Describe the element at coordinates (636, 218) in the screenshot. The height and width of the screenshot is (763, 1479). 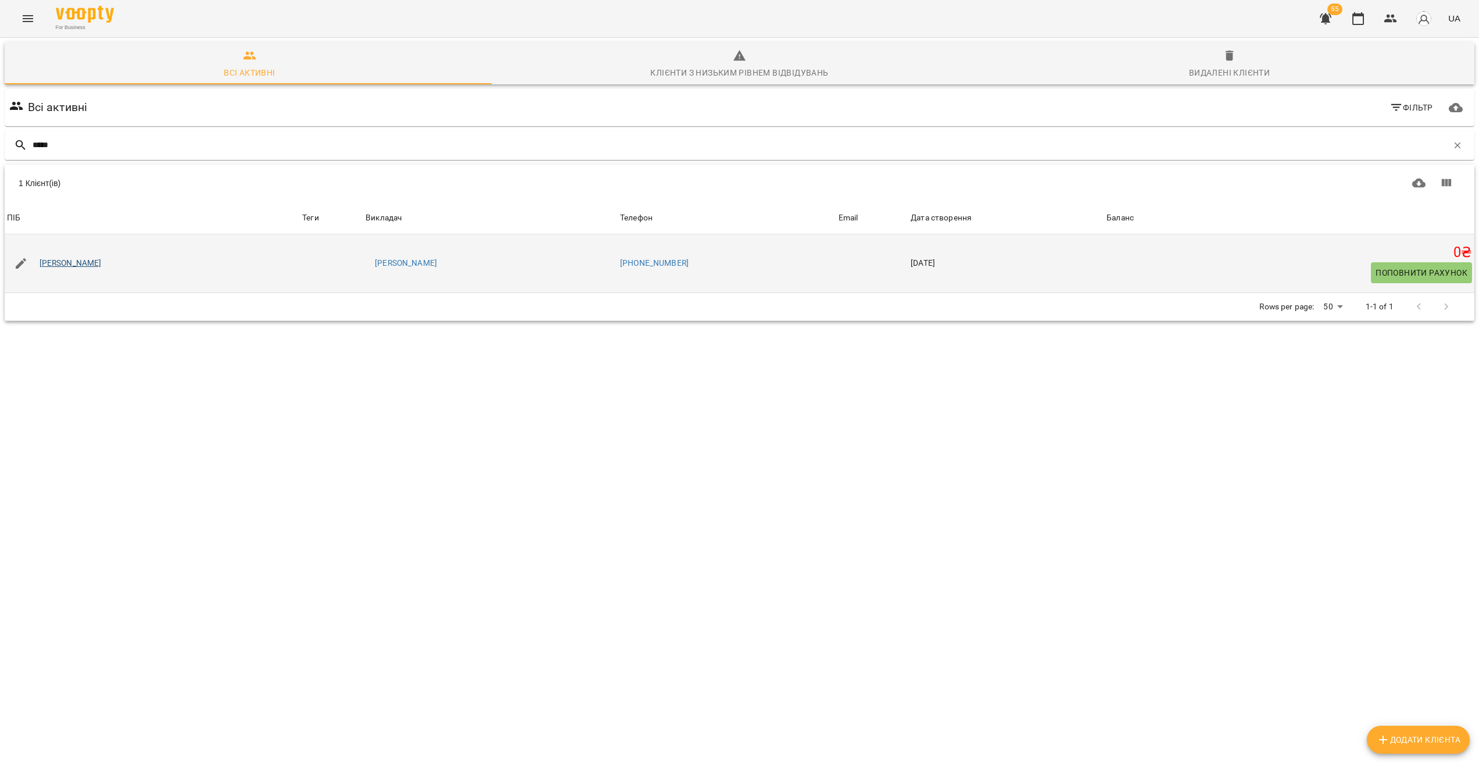
I see `div: Телефон` at that location.